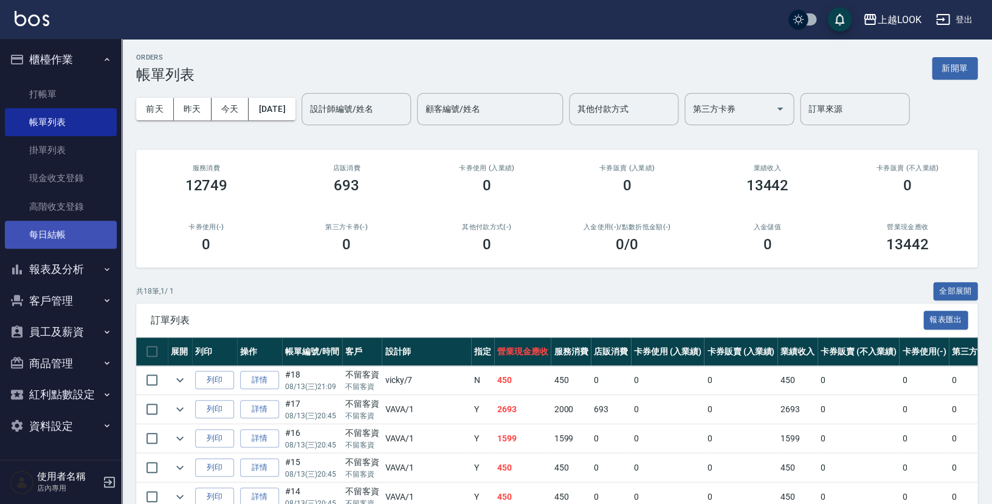 The width and height of the screenshot is (992, 504). I want to click on h2: 店販消費, so click(346, 168).